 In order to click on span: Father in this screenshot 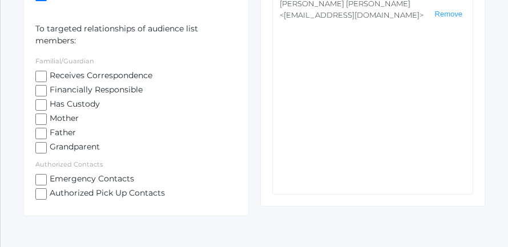, I will do `click(61, 133)`.